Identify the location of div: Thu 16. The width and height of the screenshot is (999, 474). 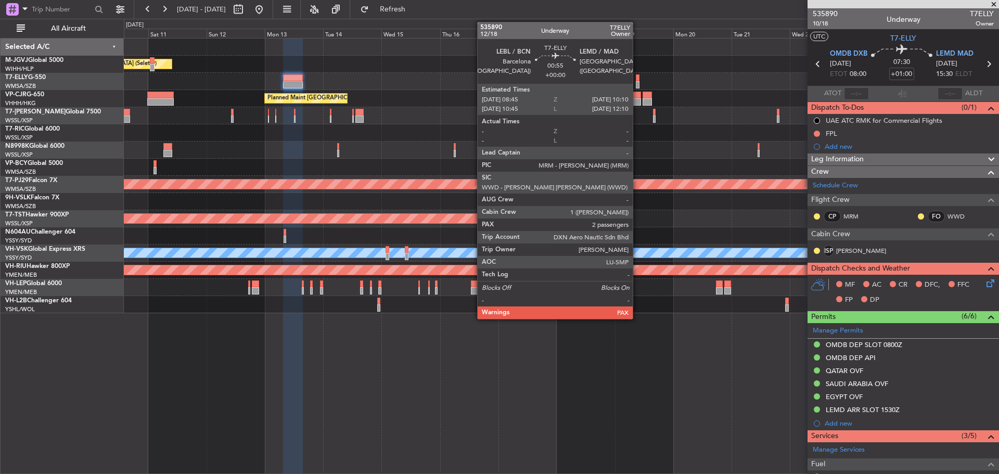
(469, 33).